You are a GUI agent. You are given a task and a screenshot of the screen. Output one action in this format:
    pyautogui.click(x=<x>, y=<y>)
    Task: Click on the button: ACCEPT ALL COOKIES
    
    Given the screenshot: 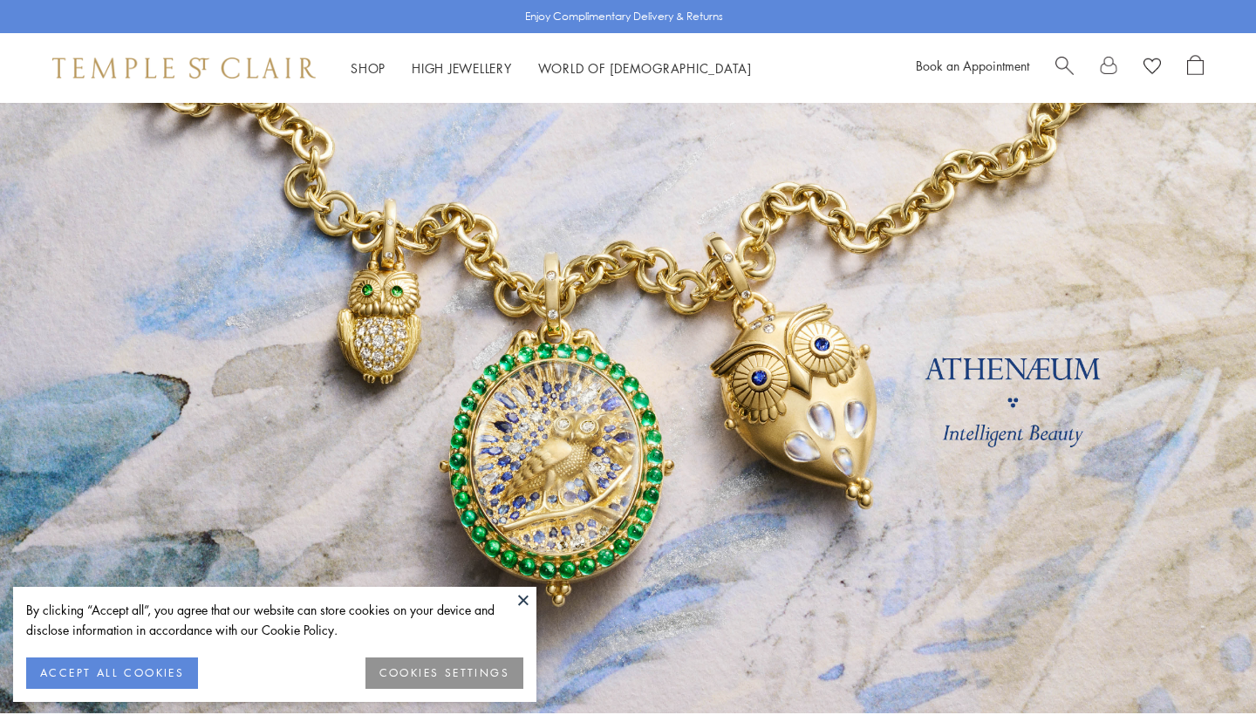 What is the action you would take?
    pyautogui.click(x=112, y=673)
    